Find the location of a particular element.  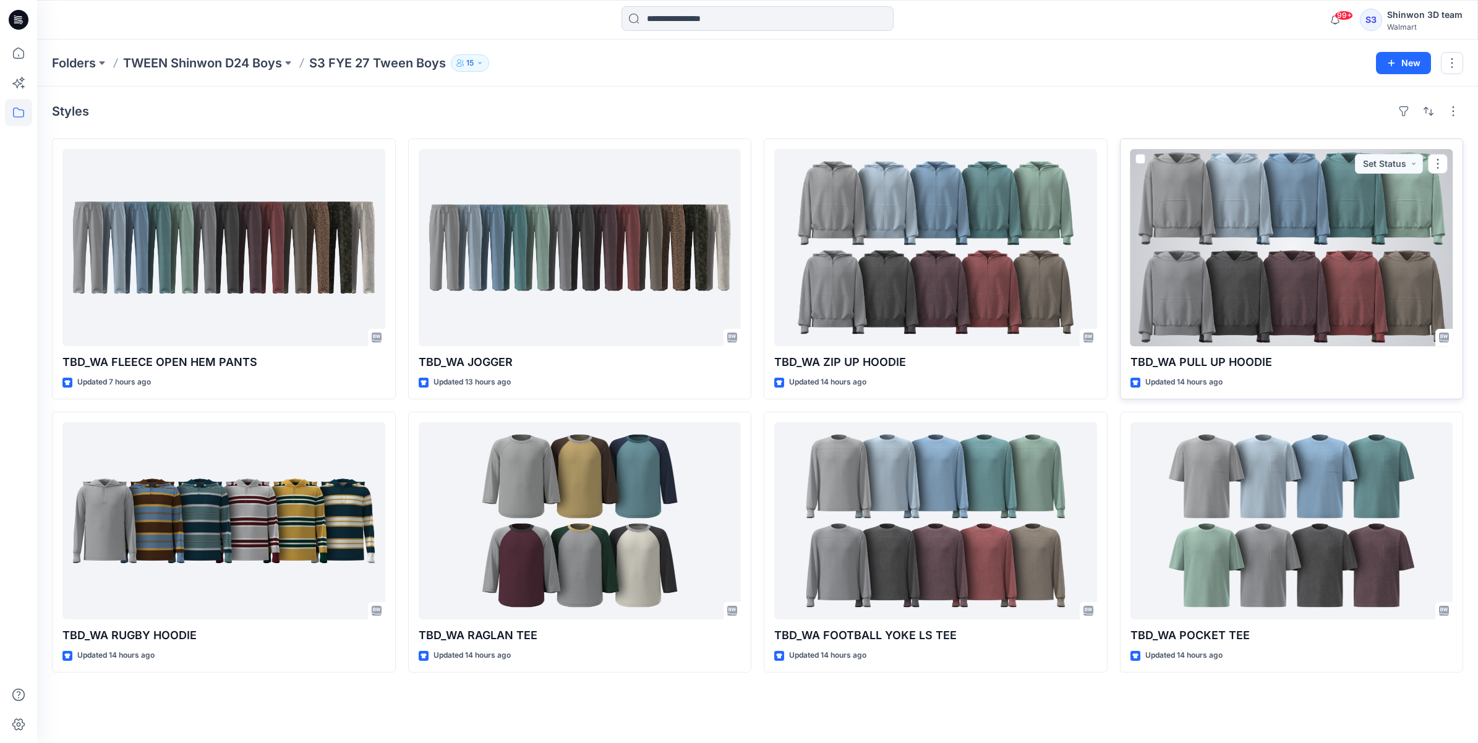

button: 15 is located at coordinates (470, 63).